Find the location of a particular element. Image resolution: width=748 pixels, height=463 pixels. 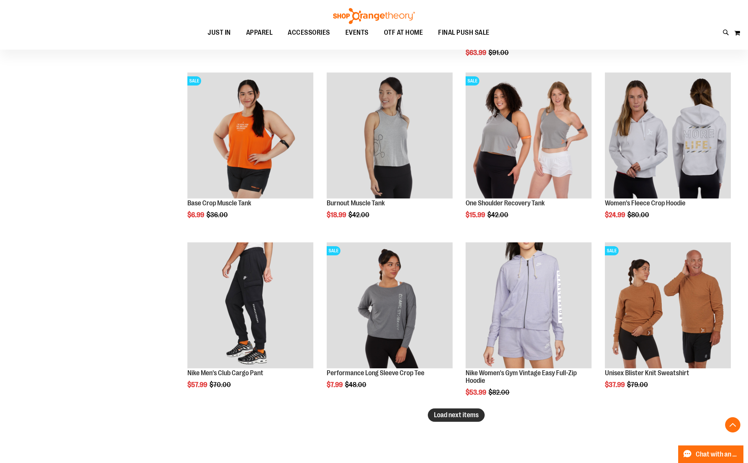

span: $82.00 is located at coordinates (500, 392).